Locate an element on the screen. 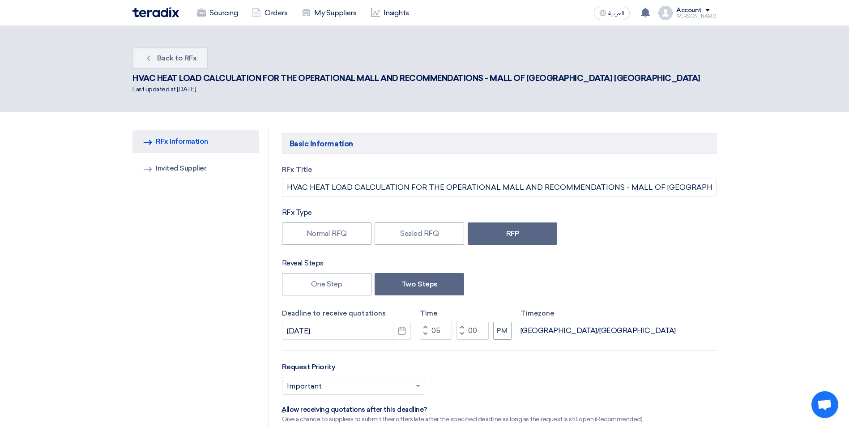 The image size is (849, 427). img: Teradix logo is located at coordinates (156, 12).